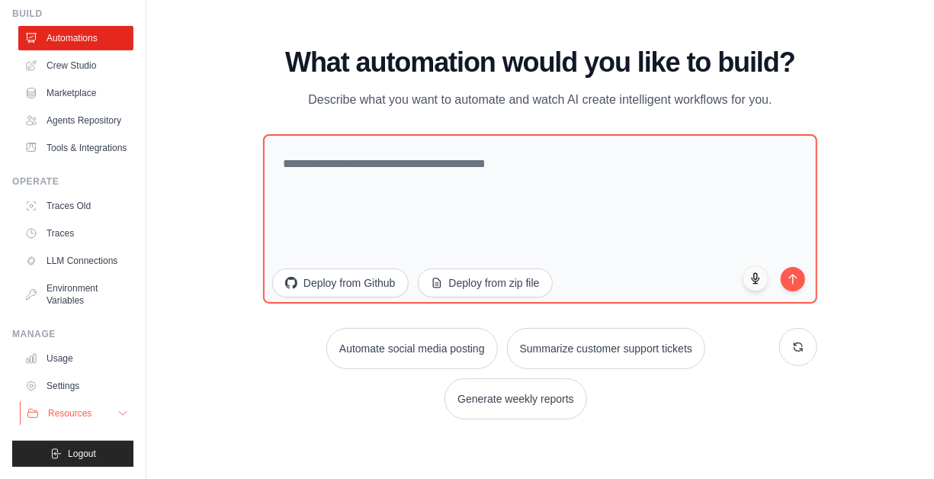 The height and width of the screenshot is (479, 934). What do you see at coordinates (340, 283) in the screenshot?
I see `button: Deploy from Github` at bounding box center [340, 283].